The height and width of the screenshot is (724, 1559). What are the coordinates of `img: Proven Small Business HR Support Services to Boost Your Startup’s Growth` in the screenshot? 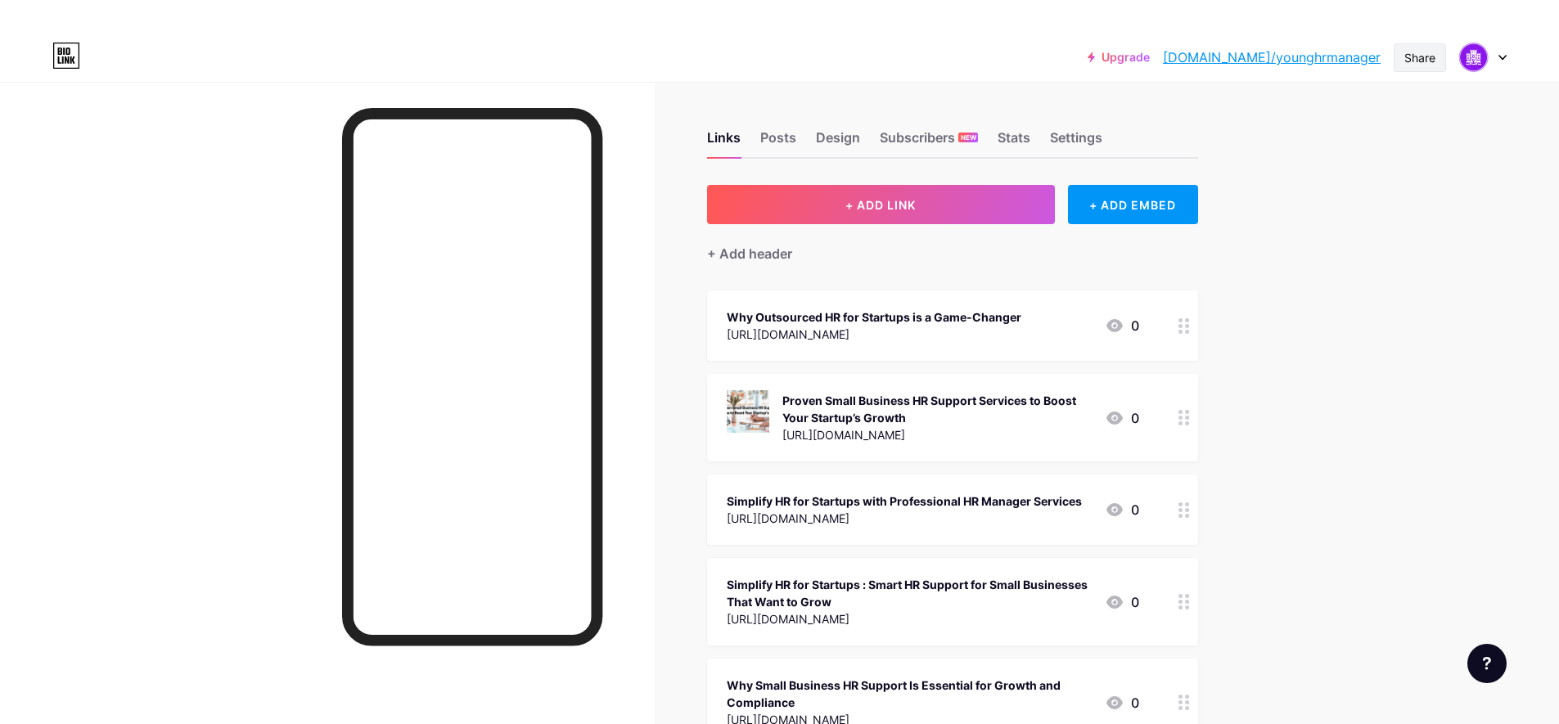 It's located at (748, 412).